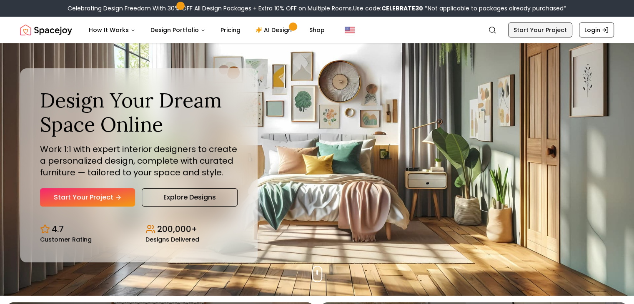 The image size is (634, 304). I want to click on img: United States, so click(350, 30).